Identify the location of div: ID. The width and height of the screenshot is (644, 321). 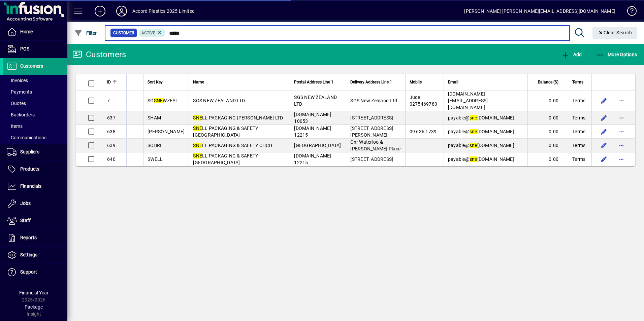
(115, 82).